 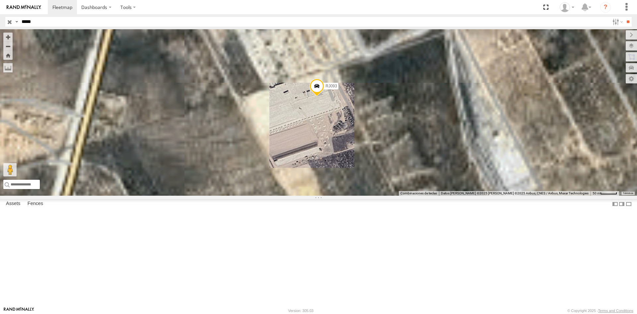 I want to click on label: Map Settings, so click(x=632, y=79).